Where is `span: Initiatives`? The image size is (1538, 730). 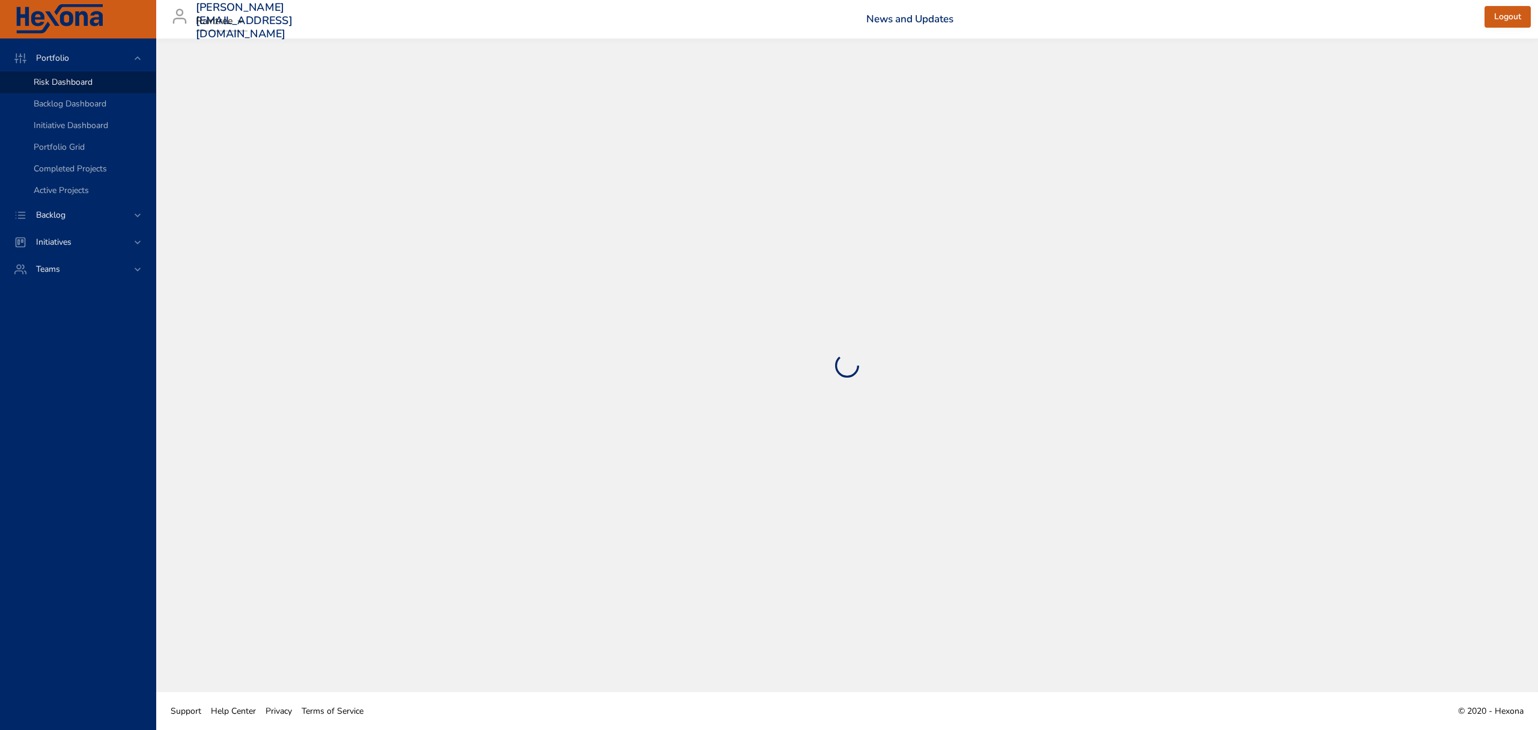 span: Initiatives is located at coordinates (53, 242).